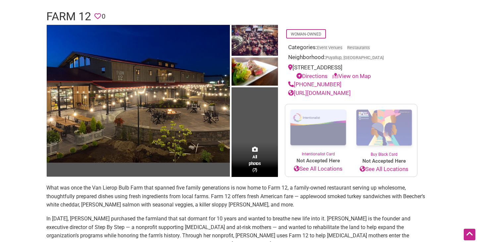 Image resolution: width=477 pixels, height=242 pixels. What do you see at coordinates (359, 47) in the screenshot?
I see `a: Restaurants` at bounding box center [359, 47].